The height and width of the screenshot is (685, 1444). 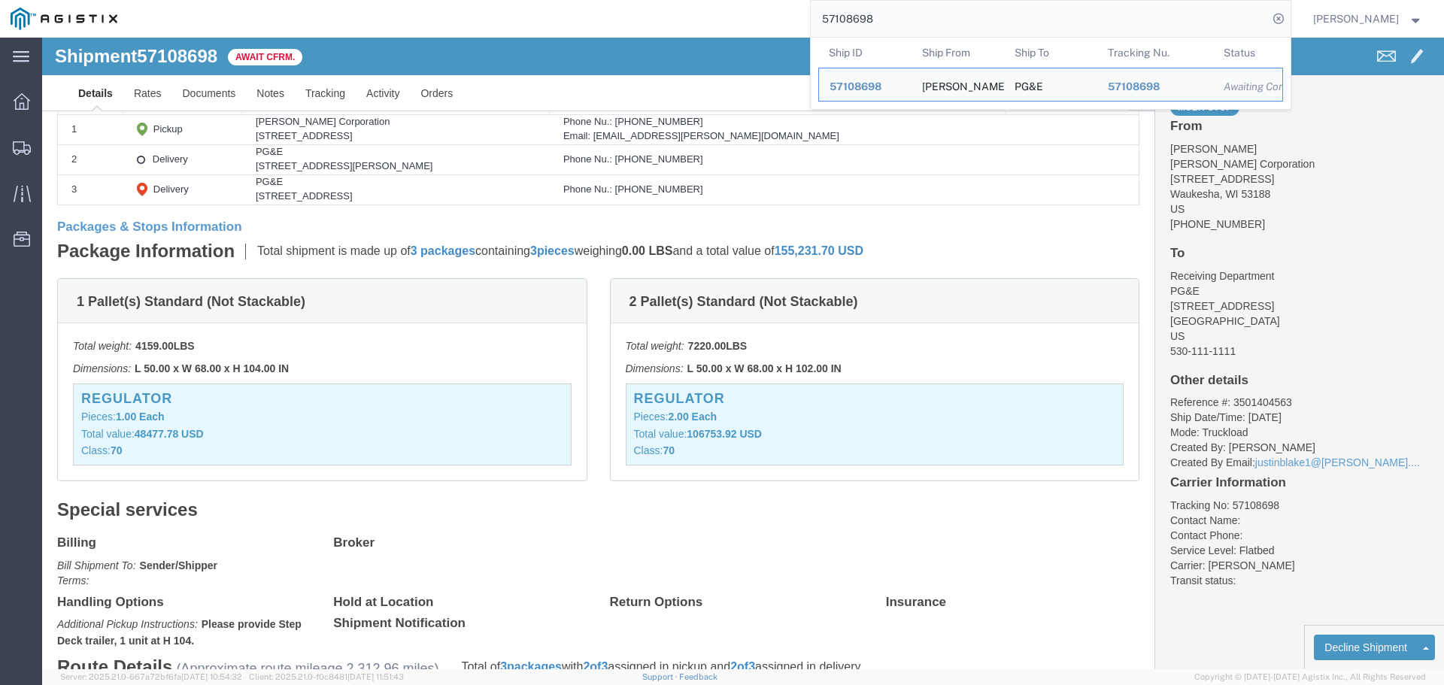 I want to click on a: Support, so click(x=661, y=677).